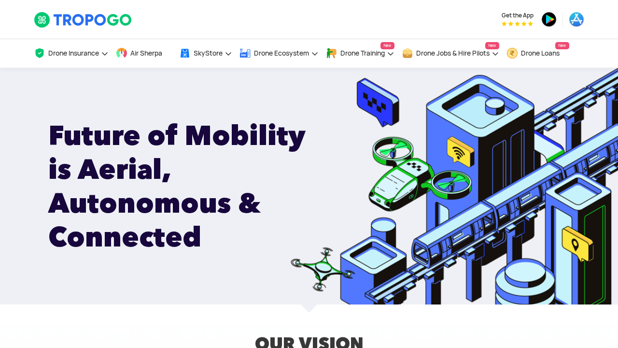  What do you see at coordinates (191, 186) in the screenshot?
I see `h1: Future of Mobility is Aerial, Autonomous & Connected` at bounding box center [191, 186].